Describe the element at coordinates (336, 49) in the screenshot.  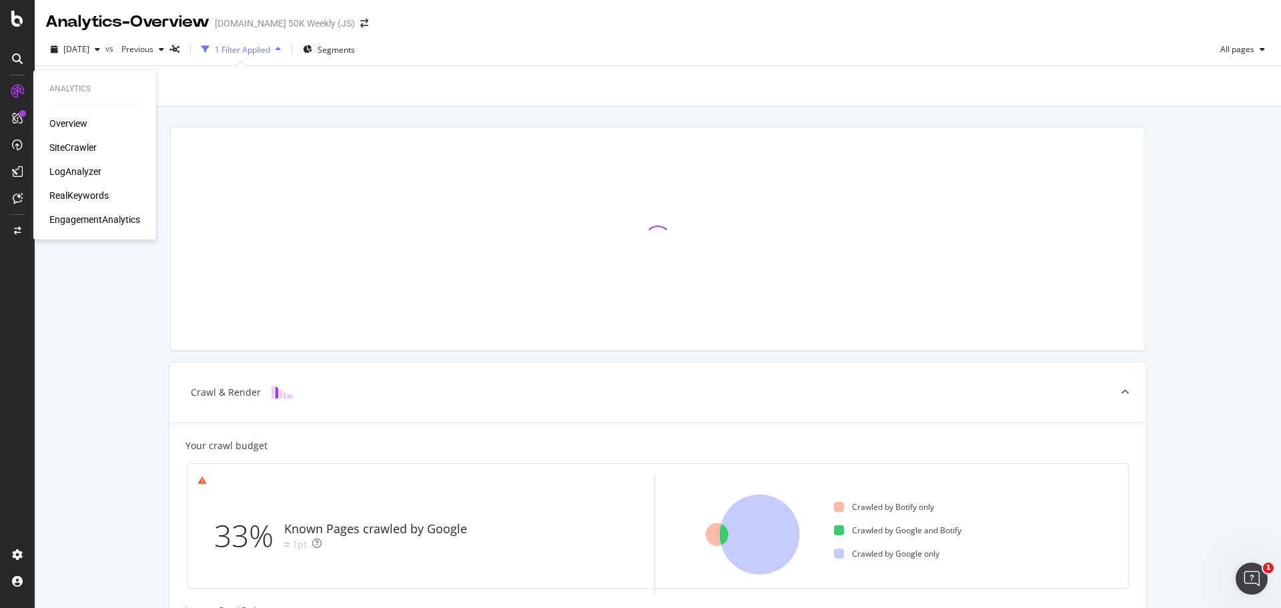
I see `span: Segments` at that location.